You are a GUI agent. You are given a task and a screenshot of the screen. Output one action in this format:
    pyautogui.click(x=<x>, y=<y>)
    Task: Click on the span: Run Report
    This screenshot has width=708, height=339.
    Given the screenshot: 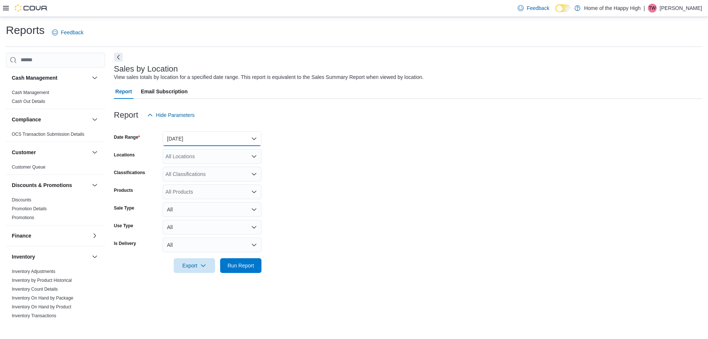 What is the action you would take?
    pyautogui.click(x=241, y=265)
    